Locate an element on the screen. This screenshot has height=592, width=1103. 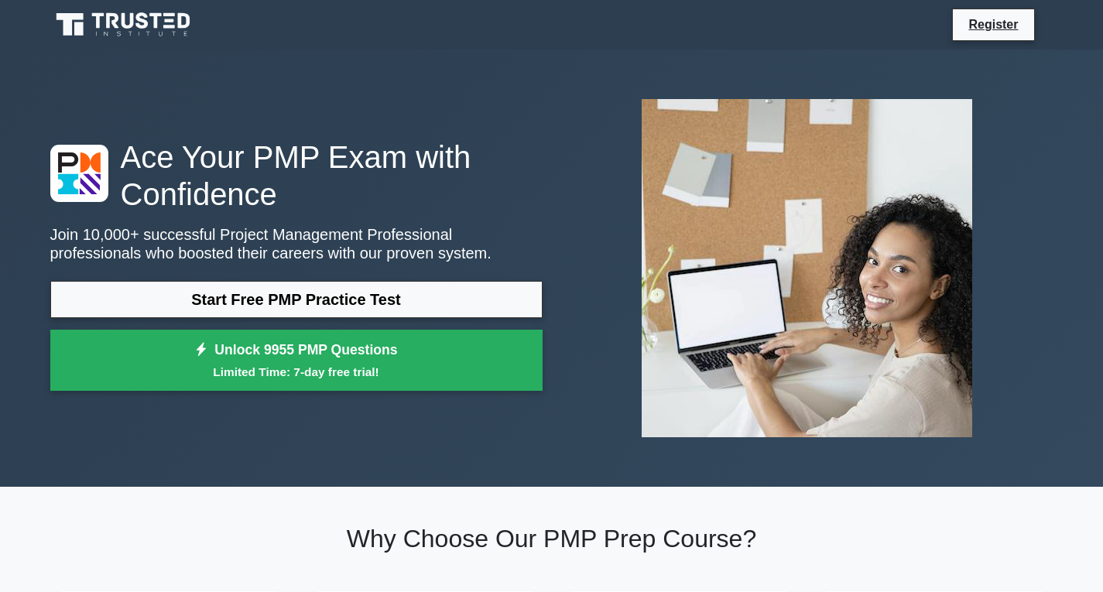
h2: Why Choose Our PMP Prep Course? is located at coordinates (552, 539).